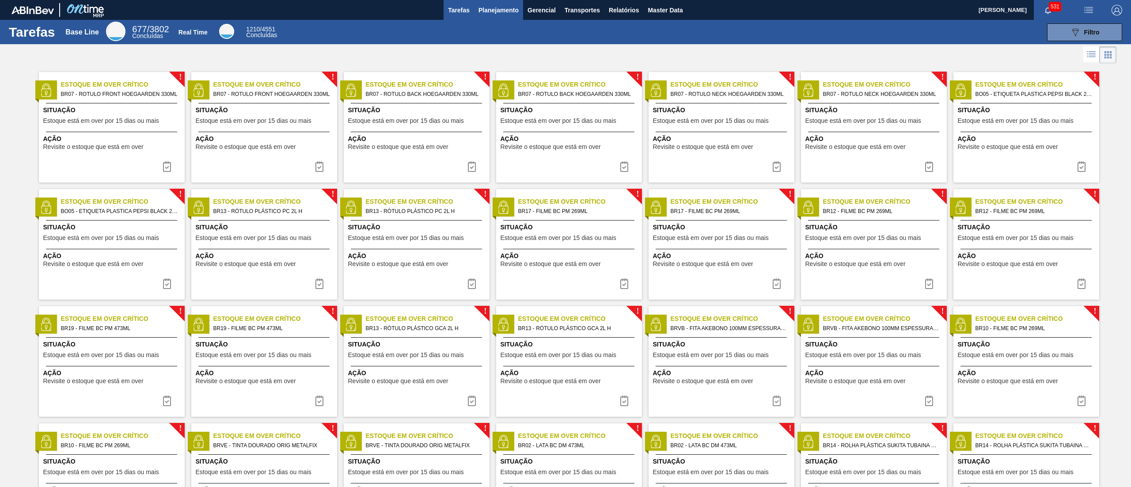 The height and width of the screenshot is (487, 1131). I want to click on div: Completar tarefa: 29707836, so click(929, 284).